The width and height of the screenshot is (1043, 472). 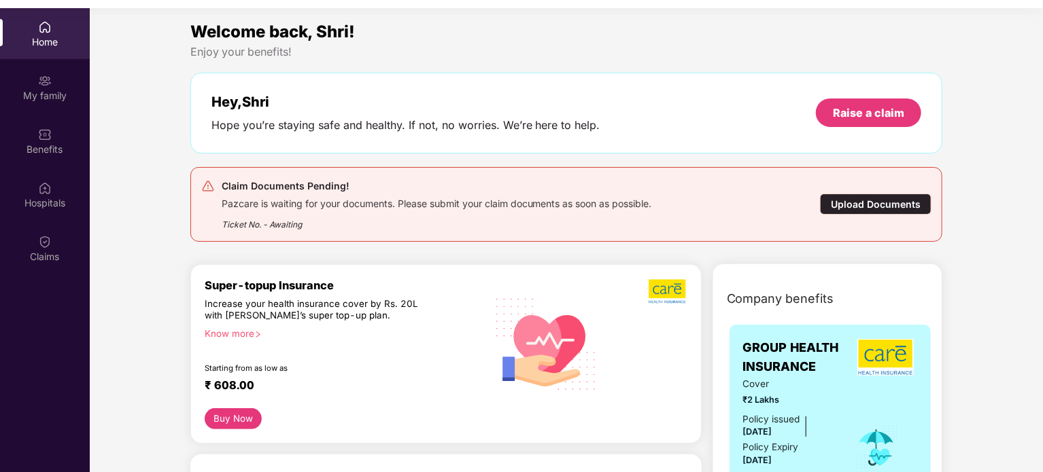 I want to click on div: Policy Expiry, so click(x=771, y=447).